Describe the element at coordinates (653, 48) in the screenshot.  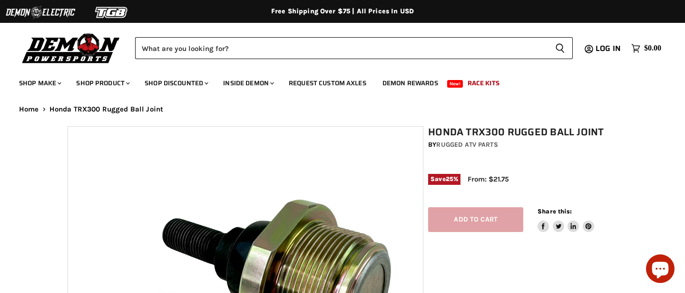
I see `span: $0.00` at that location.